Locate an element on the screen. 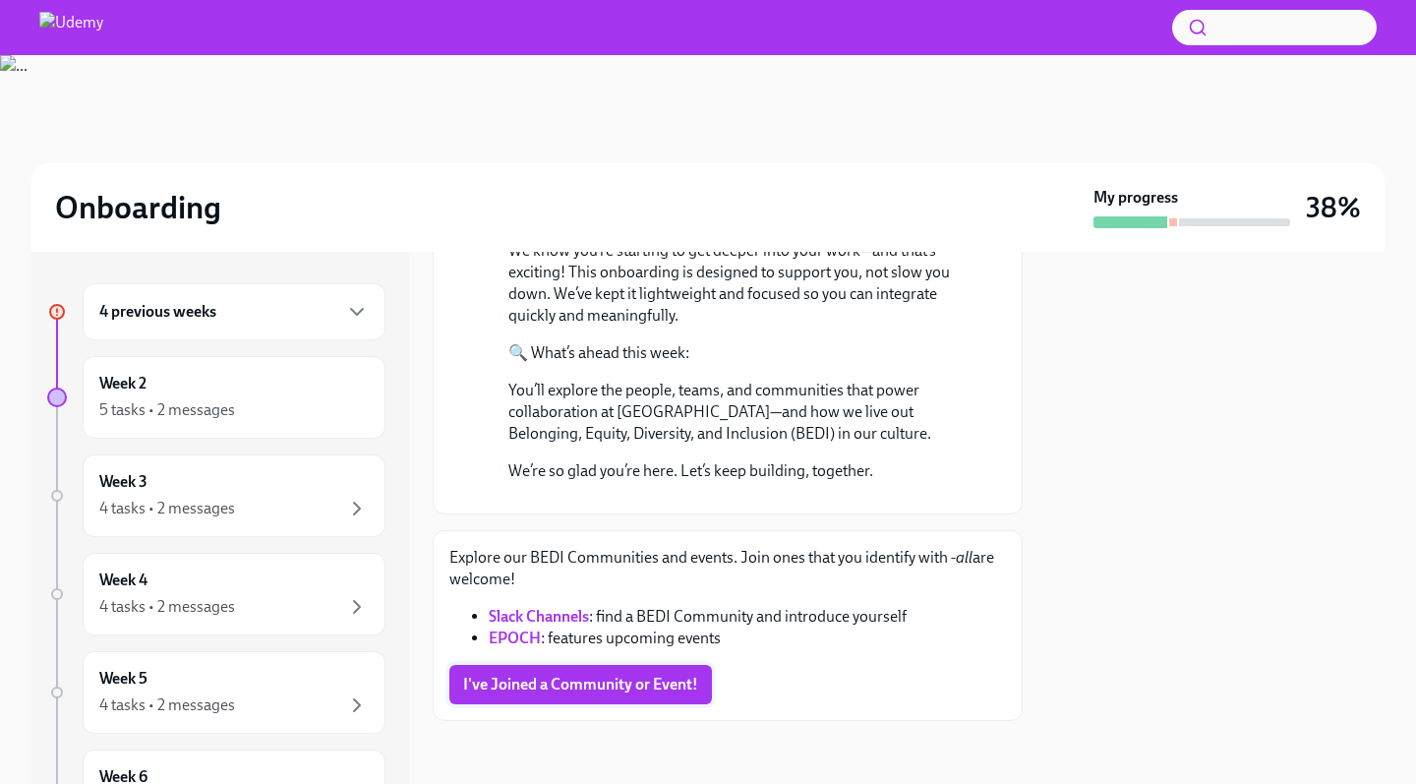 The width and height of the screenshot is (1416, 784). li: : find a BEDI Community and introduce yourself is located at coordinates (747, 617).